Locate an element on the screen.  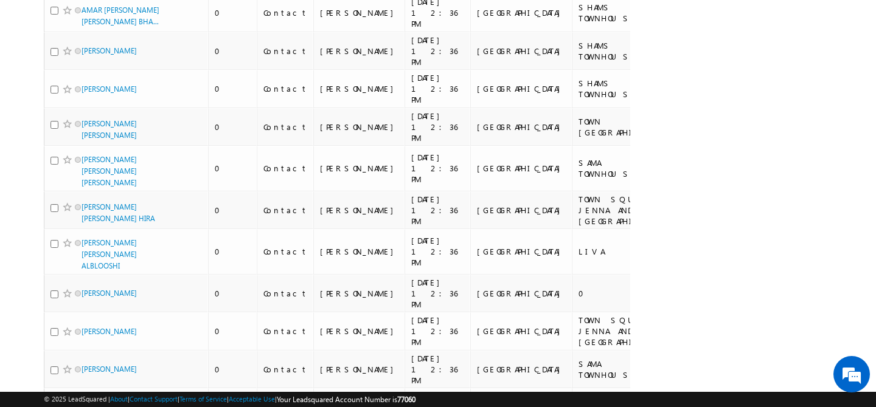
div: Chat with us now is located at coordinates (134, 72).